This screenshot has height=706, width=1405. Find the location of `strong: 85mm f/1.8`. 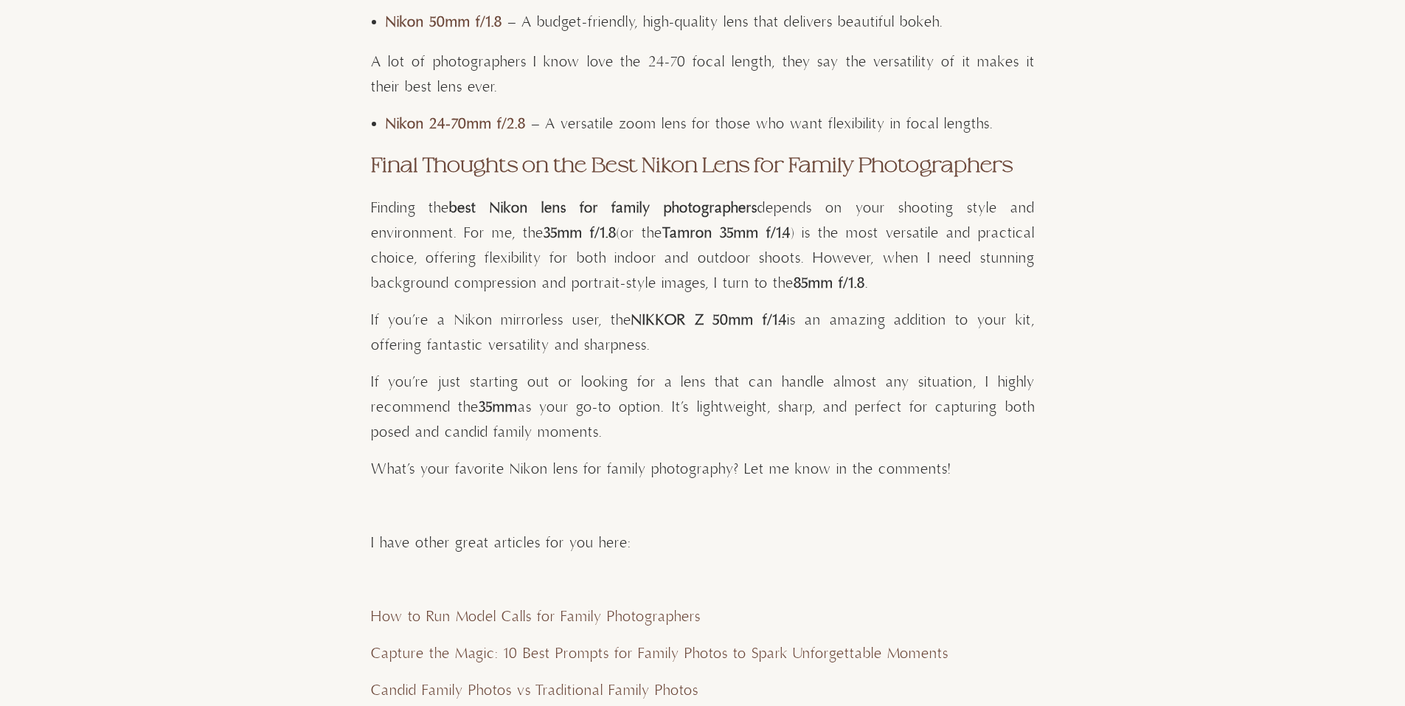

strong: 85mm f/1.8 is located at coordinates (829, 283).